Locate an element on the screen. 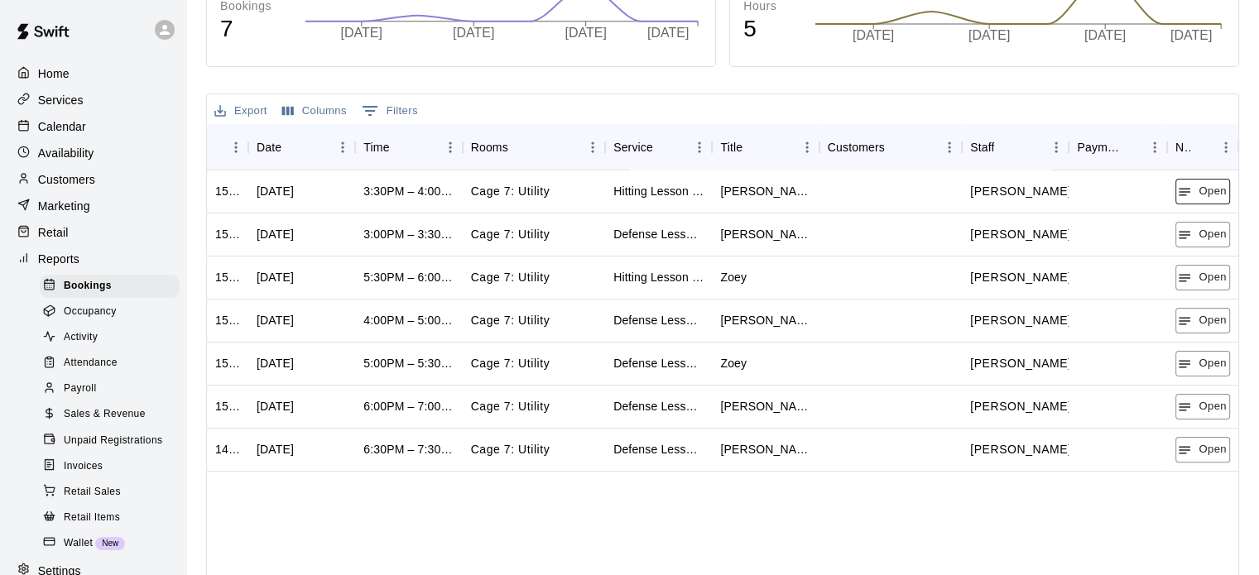 This screenshot has width=1259, height=575. div: 1507766 is located at coordinates (228, 407).